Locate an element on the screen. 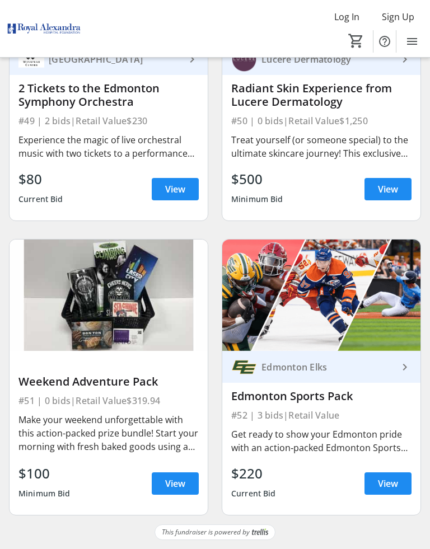  img: Edmonton Elks is located at coordinates (244, 367).